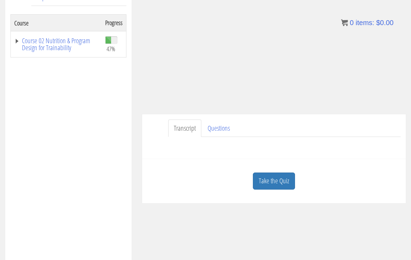 This screenshot has height=260, width=411. I want to click on span: 47%, so click(111, 49).